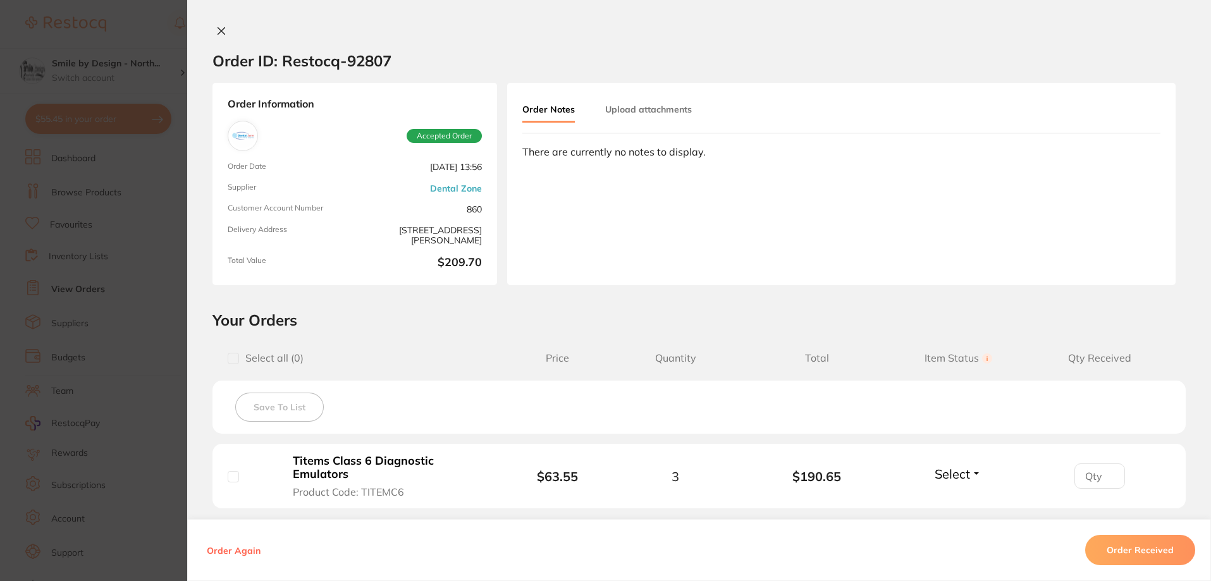  Describe the element at coordinates (1100, 476) in the screenshot. I see `input: Qty` at that location.